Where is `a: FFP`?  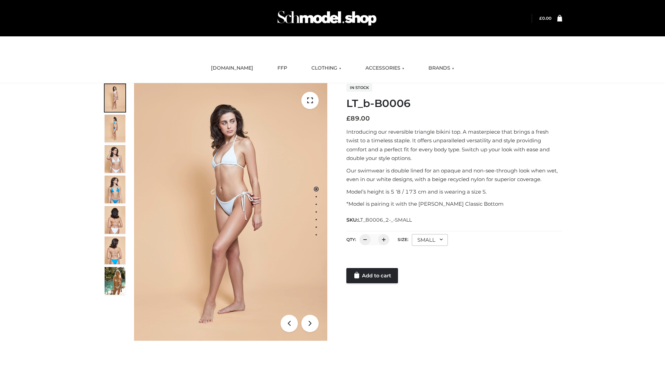
a: FFP is located at coordinates (282, 68).